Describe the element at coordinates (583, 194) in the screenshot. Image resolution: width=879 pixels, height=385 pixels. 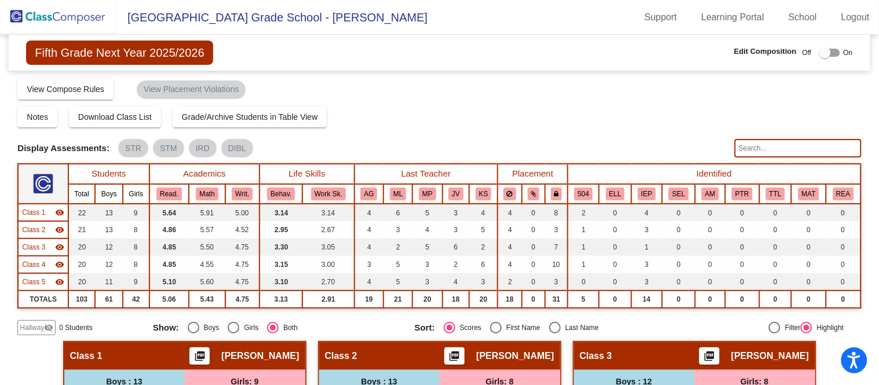
I see `th: 504 Plan` at that location.